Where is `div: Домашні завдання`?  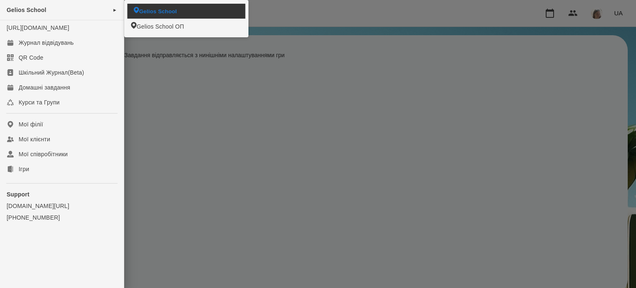
div: Домашні завдання is located at coordinates (44, 87).